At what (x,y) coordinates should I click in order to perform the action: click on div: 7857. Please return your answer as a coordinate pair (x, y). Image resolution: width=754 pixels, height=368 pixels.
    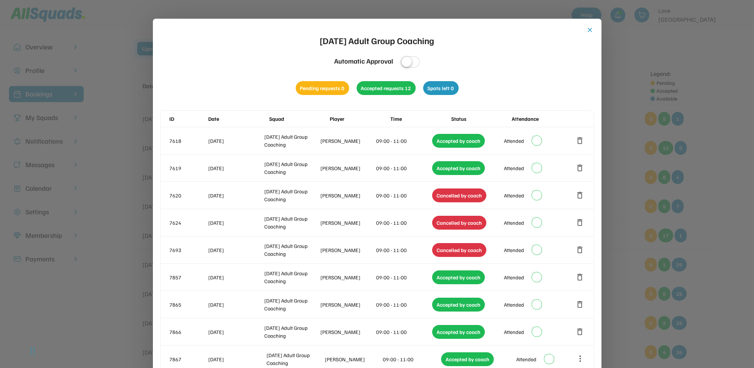
    Looking at the image, I should click on (188, 277).